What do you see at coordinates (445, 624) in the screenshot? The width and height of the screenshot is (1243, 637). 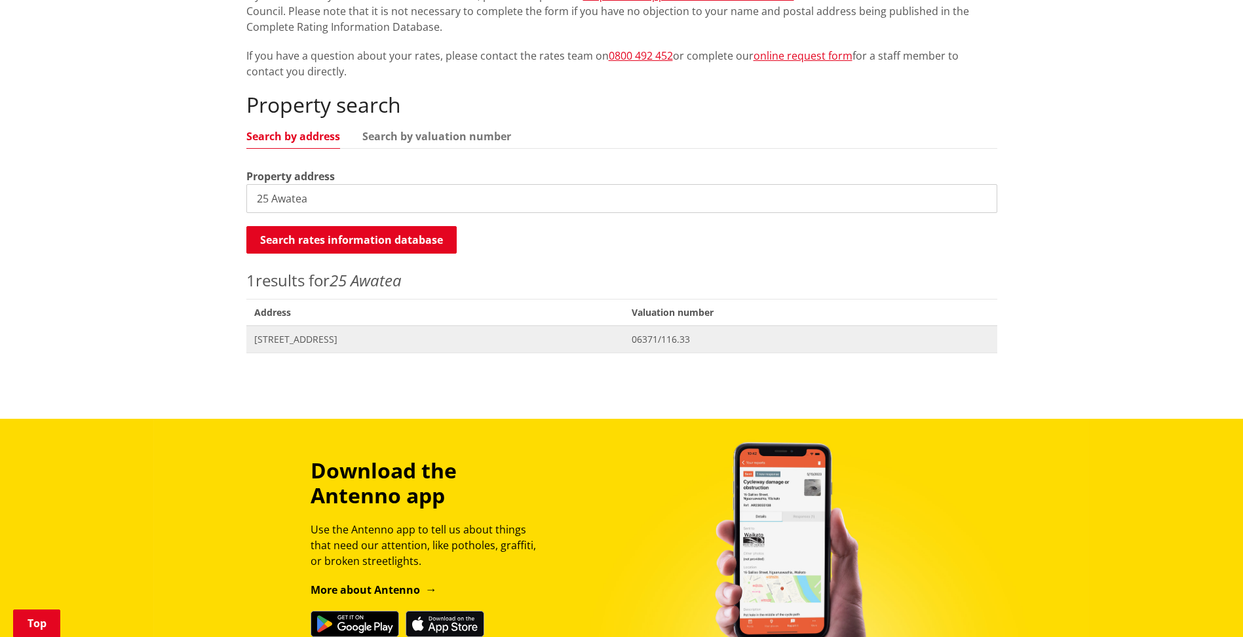 I see `img: Download on the App Store` at bounding box center [445, 624].